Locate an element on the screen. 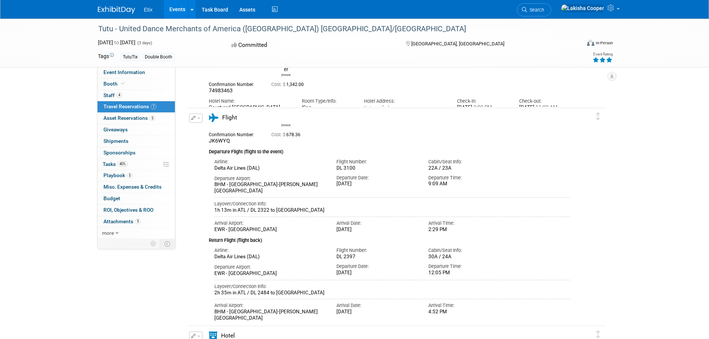 Image resolution: width=709 pixels, height=339 pixels. a: Attachments5 is located at coordinates (136, 222).